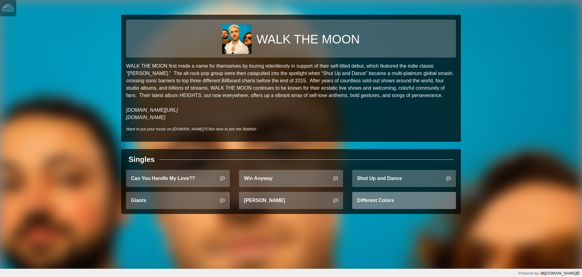  I want to click on div: Powered by, so click(549, 273).